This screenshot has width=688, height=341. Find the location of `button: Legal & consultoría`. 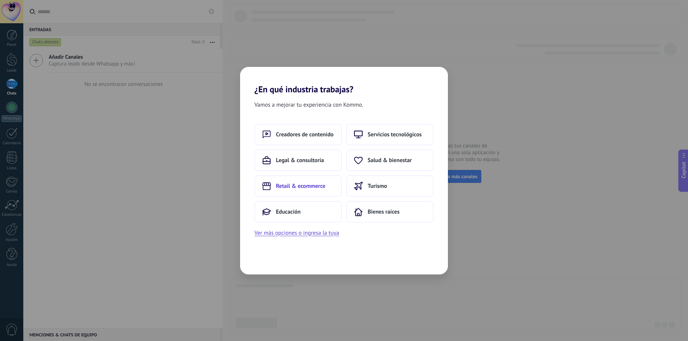

button: Legal & consultoría is located at coordinates (298, 160).